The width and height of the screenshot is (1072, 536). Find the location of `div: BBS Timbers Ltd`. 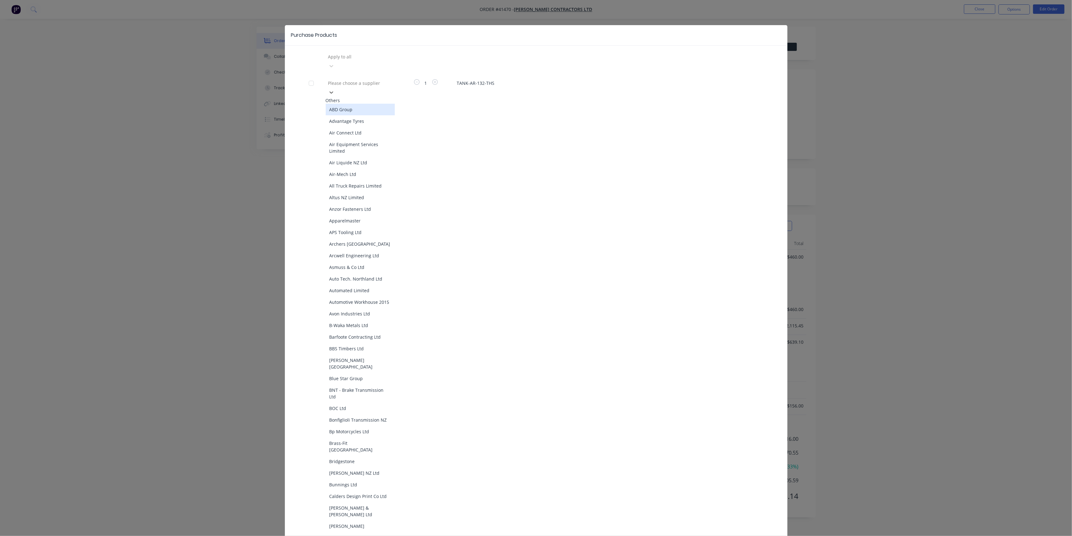

div: BBS Timbers Ltd is located at coordinates (360, 348).